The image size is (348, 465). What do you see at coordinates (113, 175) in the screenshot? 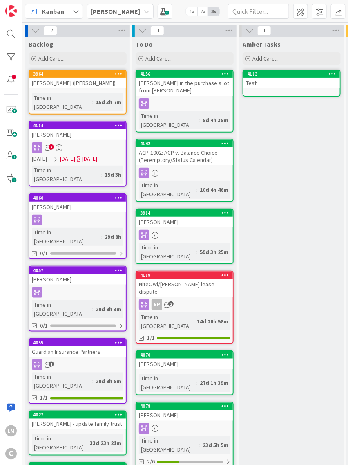
I see `div: 15d 3h` at bounding box center [113, 175].